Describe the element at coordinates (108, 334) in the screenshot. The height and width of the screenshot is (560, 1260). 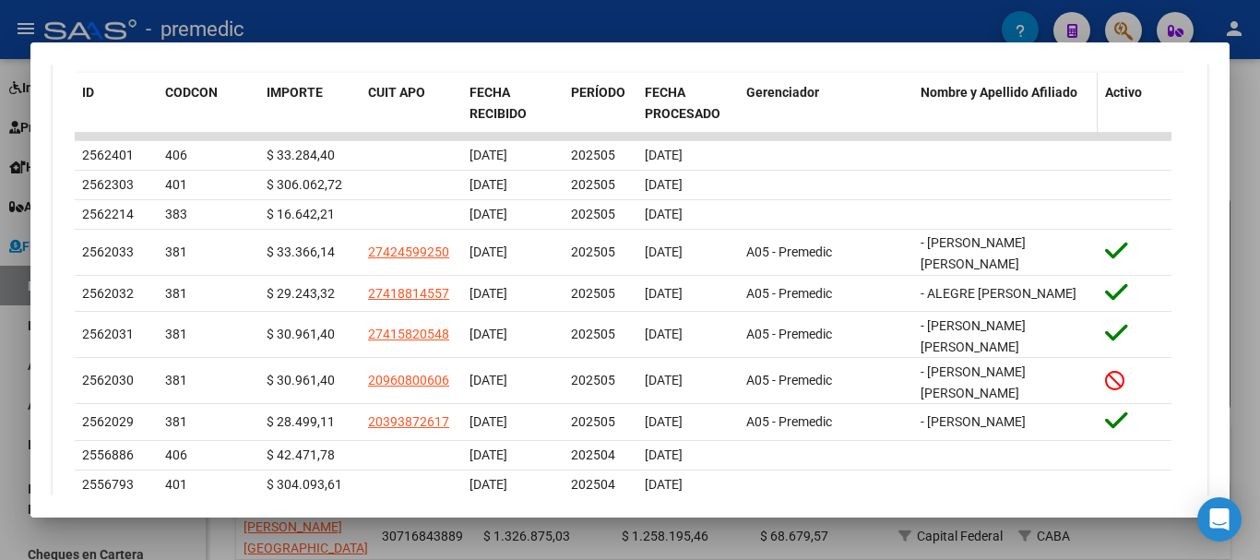
I see `span: 2562031` at that location.